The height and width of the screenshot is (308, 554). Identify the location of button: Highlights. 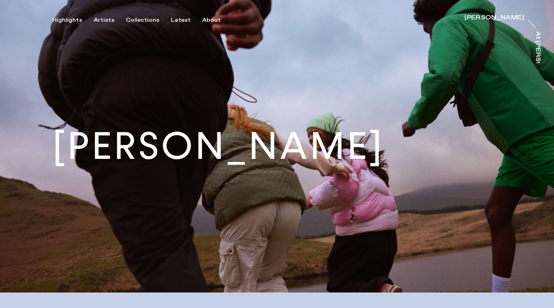
(73, 20).